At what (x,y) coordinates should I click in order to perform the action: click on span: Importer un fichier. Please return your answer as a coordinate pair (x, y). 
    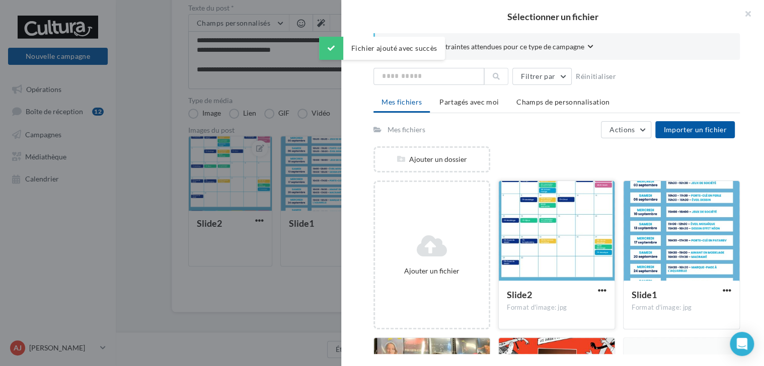
    Looking at the image, I should click on (695, 129).